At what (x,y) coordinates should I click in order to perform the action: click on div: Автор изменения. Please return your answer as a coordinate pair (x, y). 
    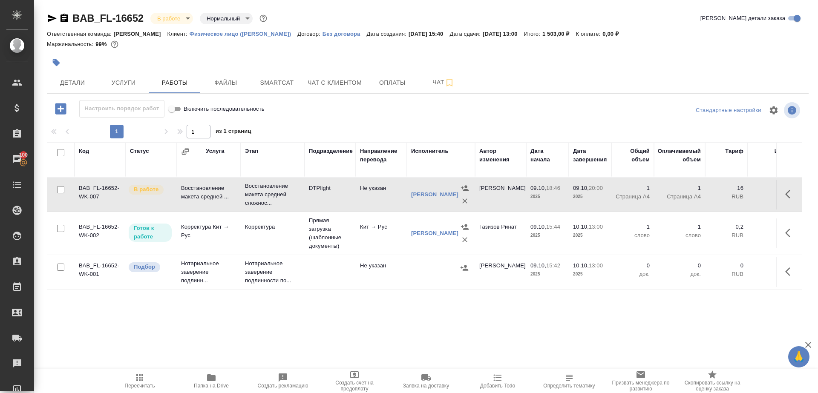
    Looking at the image, I should click on (500, 155).